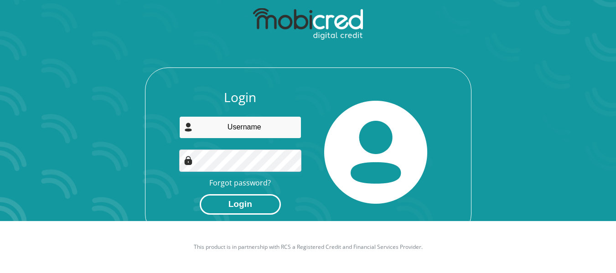  I want to click on img: user-icon image, so click(188, 127).